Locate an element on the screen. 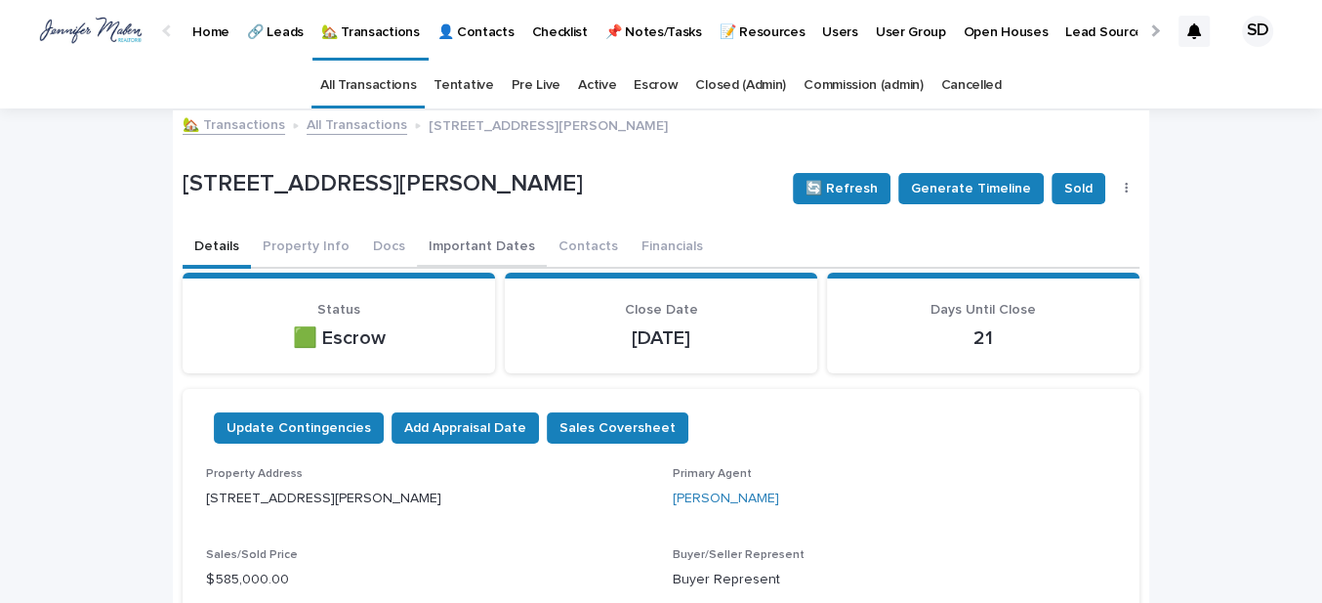 This screenshot has height=603, width=1322. span: Status is located at coordinates (339, 310).